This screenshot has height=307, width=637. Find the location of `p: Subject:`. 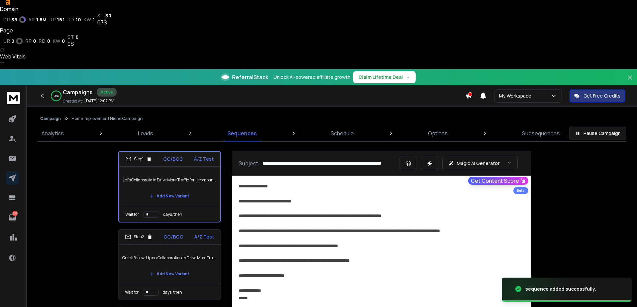

p: Subject: is located at coordinates (249, 163).